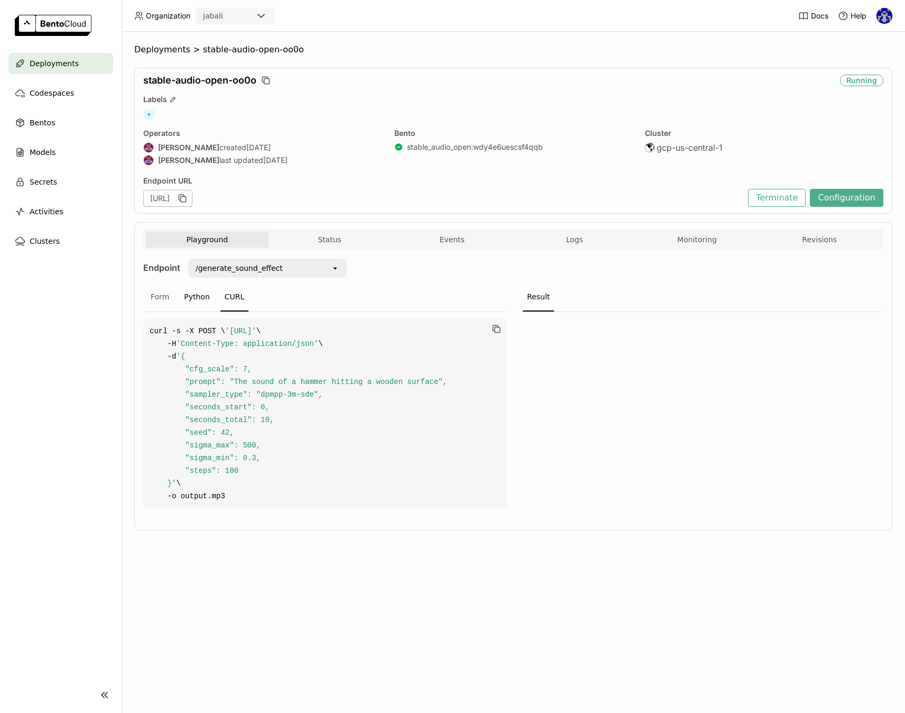 The width and height of the screenshot is (905, 713). I want to click on span: Codespaces, so click(52, 93).